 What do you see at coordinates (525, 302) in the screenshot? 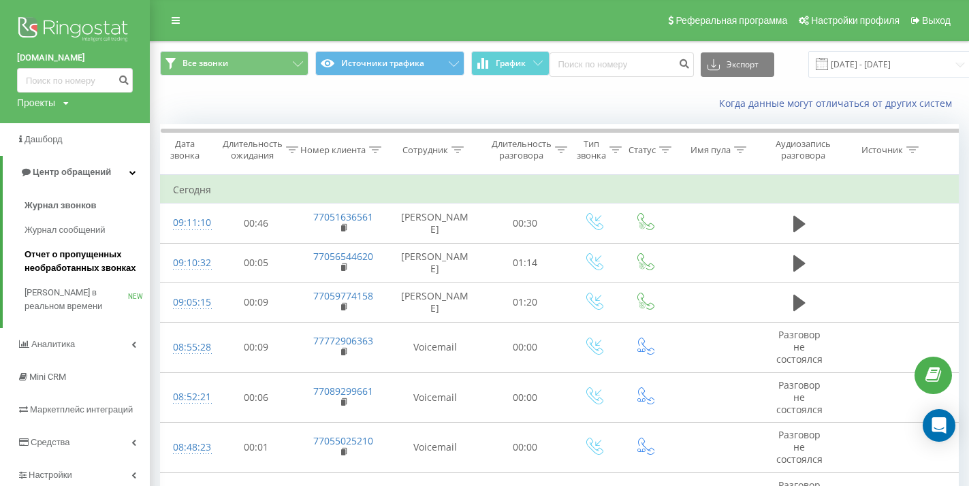
I see `td: 01:20` at bounding box center [525, 302].